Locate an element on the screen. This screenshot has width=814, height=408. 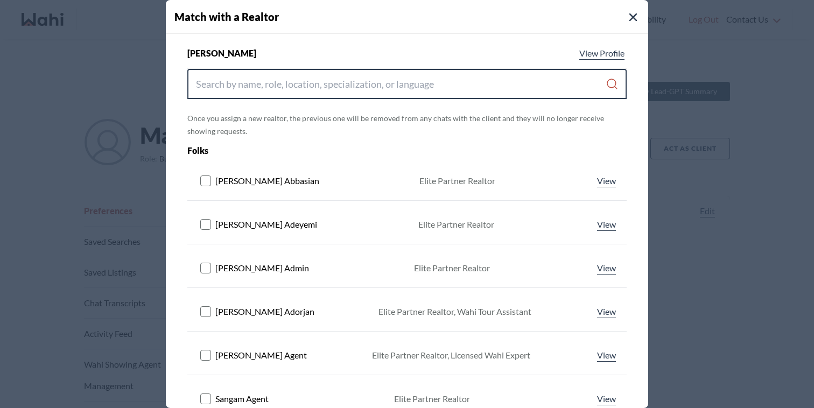
span: Sangam Agent is located at coordinates (242, 399).